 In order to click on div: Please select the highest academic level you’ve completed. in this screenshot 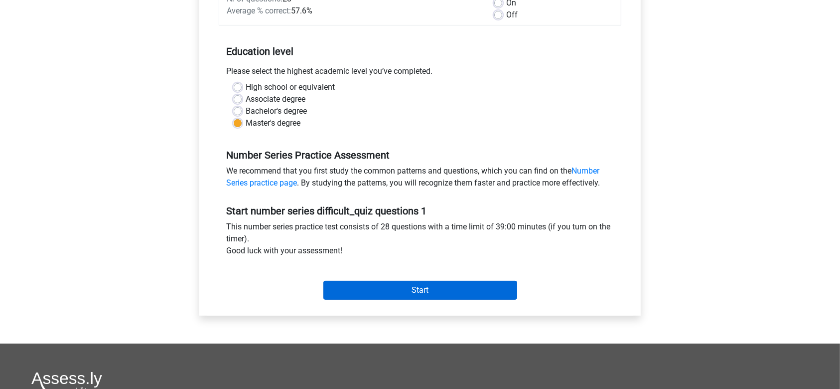, I will do `click(420, 73)`.